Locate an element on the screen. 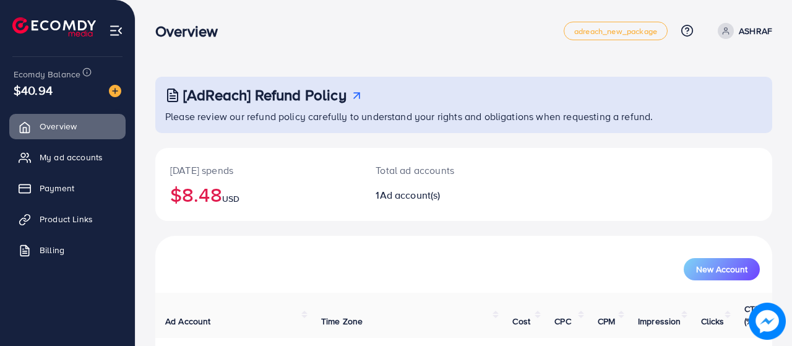 This screenshot has height=346, width=792. span: Time Zone is located at coordinates (341, 321).